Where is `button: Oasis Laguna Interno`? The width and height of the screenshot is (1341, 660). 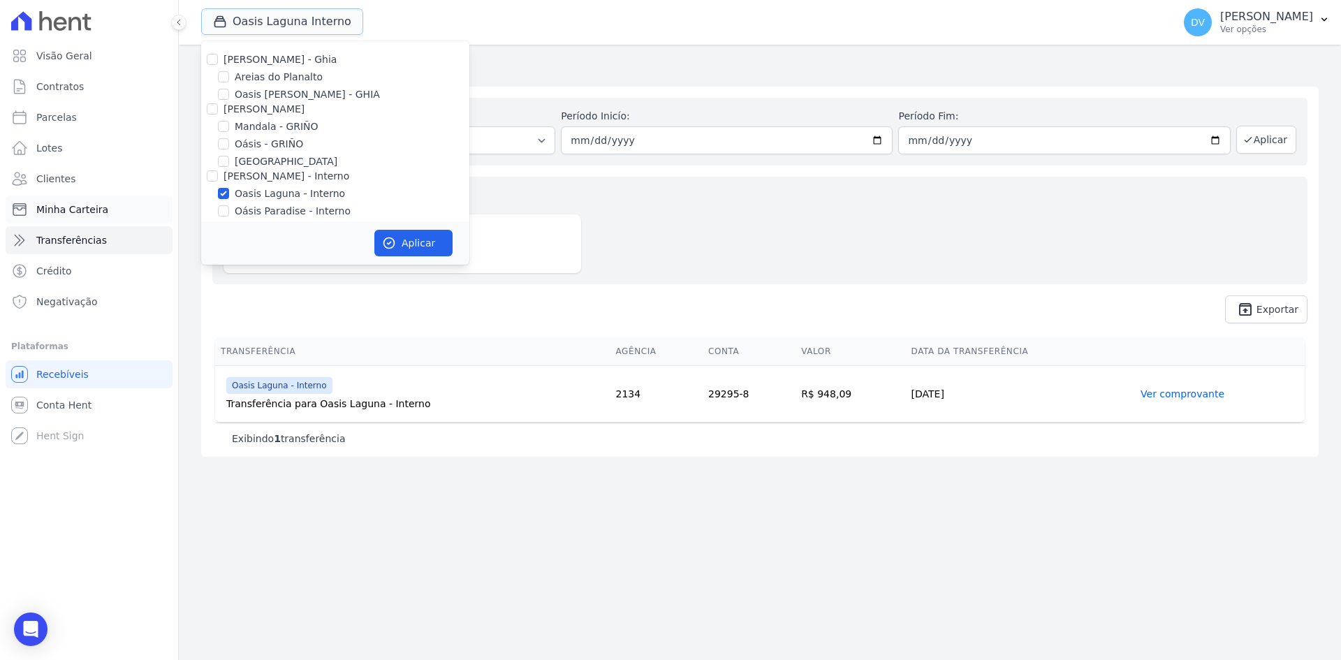
button: Oasis Laguna Interno is located at coordinates (282, 22).